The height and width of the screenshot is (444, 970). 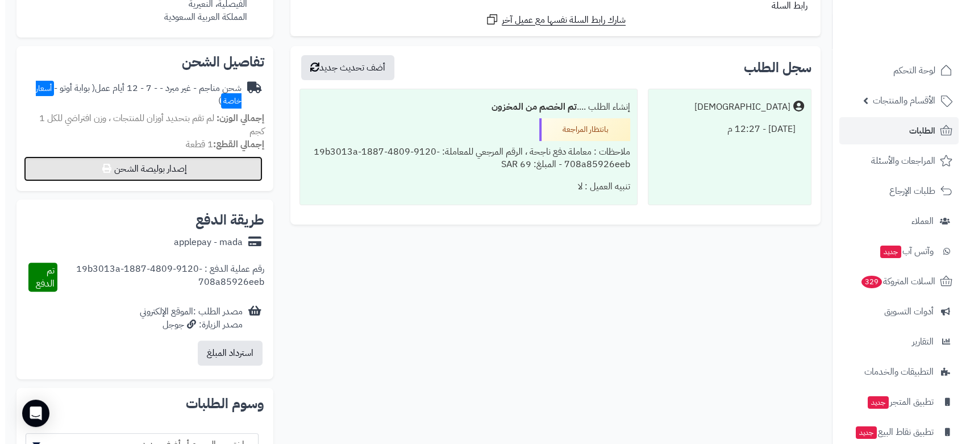 I want to click on span: الطلبات, so click(x=917, y=131).